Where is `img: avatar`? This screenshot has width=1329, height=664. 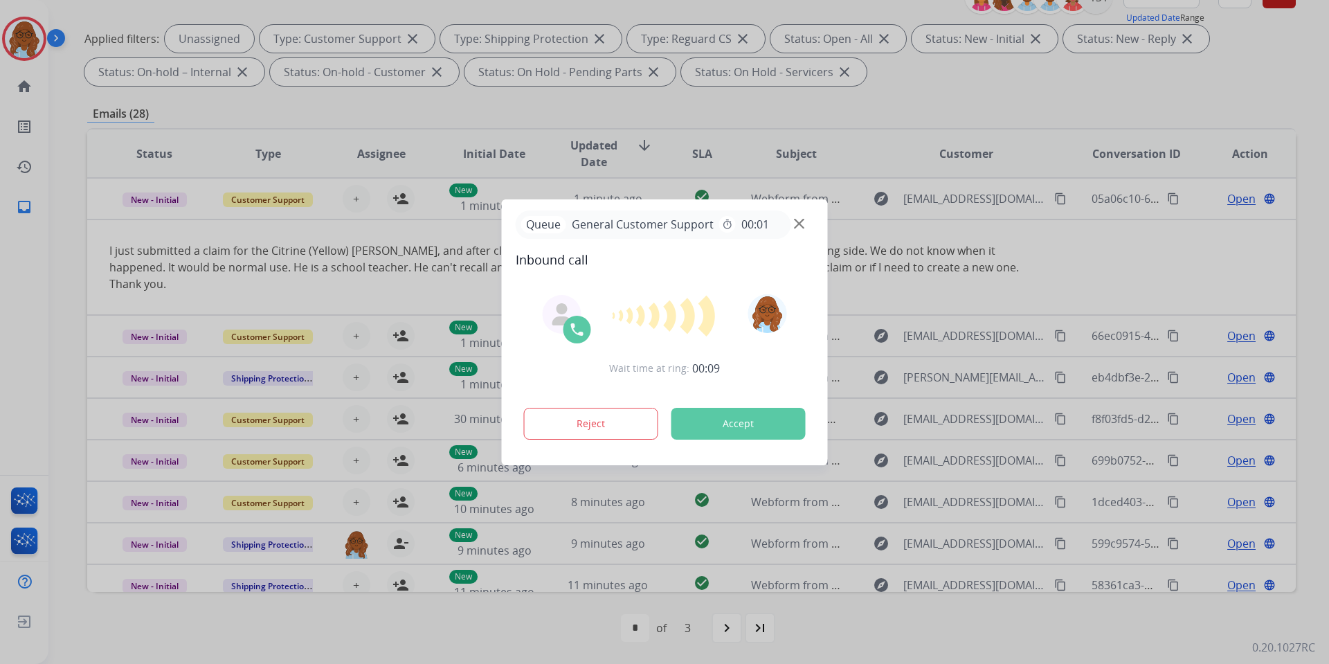
img: avatar is located at coordinates (767, 314).